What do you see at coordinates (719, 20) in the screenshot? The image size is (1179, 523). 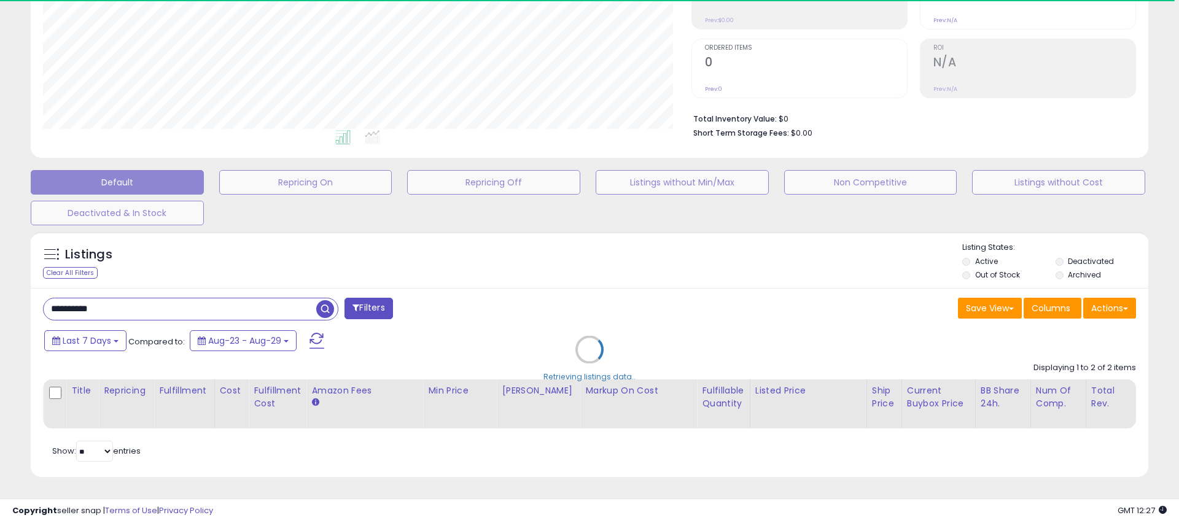 I see `small: Prev: $0.00` at bounding box center [719, 20].